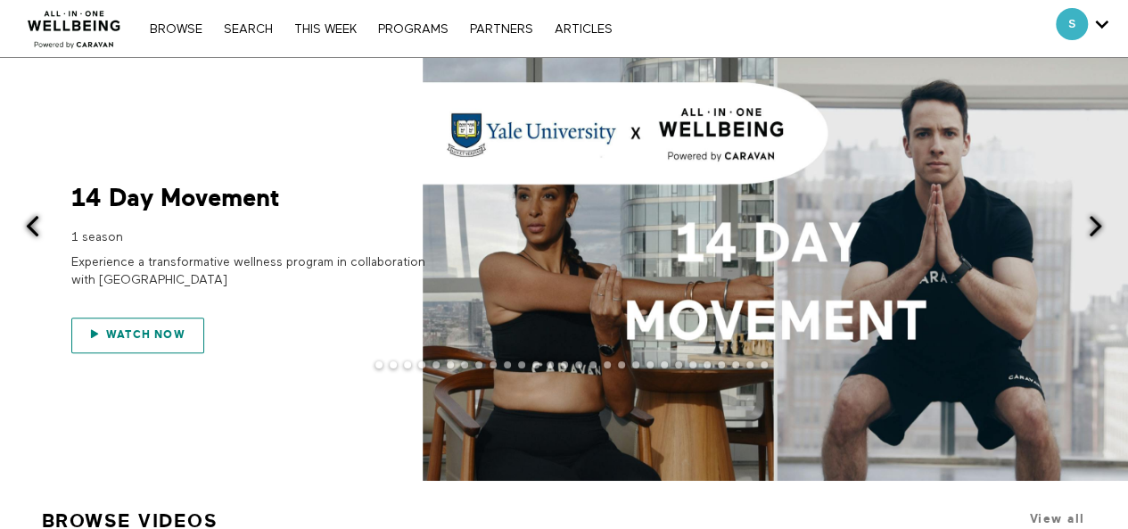 This screenshot has height=529, width=1128. Describe the element at coordinates (325, 29) in the screenshot. I see `a: THIS WEEK` at that location.